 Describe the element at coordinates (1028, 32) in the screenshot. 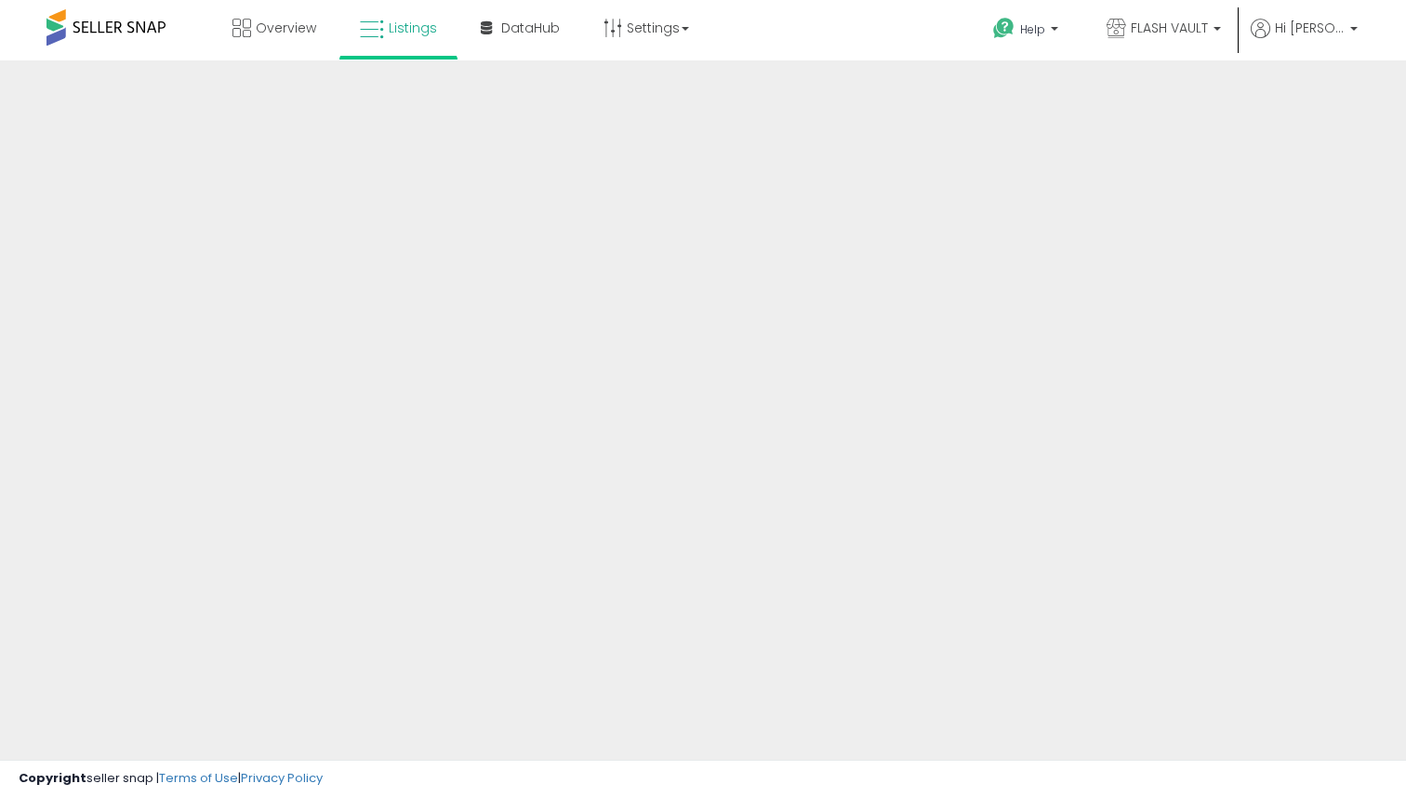

I see `a: Help` at that location.